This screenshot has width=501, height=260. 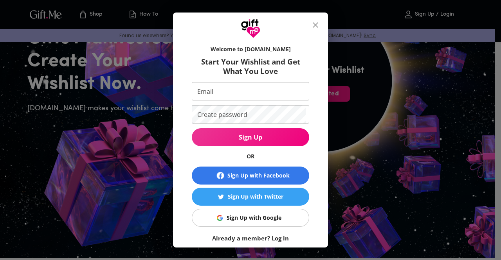 What do you see at coordinates (251, 157) in the screenshot?
I see `h6: OR` at bounding box center [251, 157].